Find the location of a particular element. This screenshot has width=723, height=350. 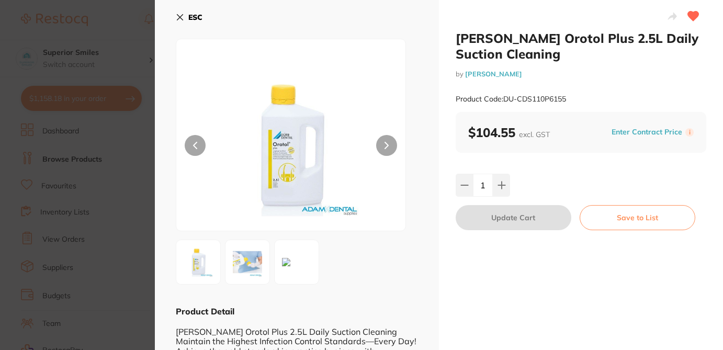

button: Enter Contract Price is located at coordinates (646, 132).